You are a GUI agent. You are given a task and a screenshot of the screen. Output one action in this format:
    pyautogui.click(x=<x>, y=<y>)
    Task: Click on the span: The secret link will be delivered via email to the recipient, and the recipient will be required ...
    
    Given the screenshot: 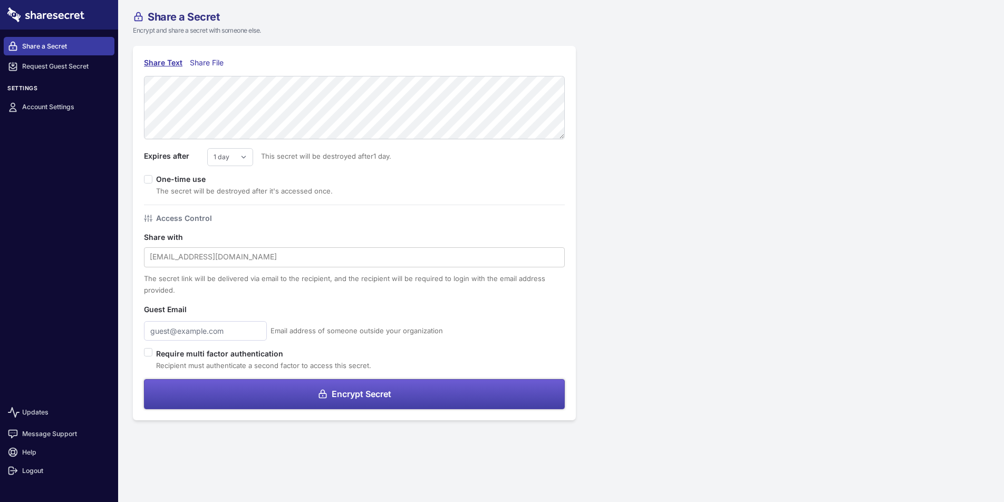 What is the action you would take?
    pyautogui.click(x=344, y=284)
    